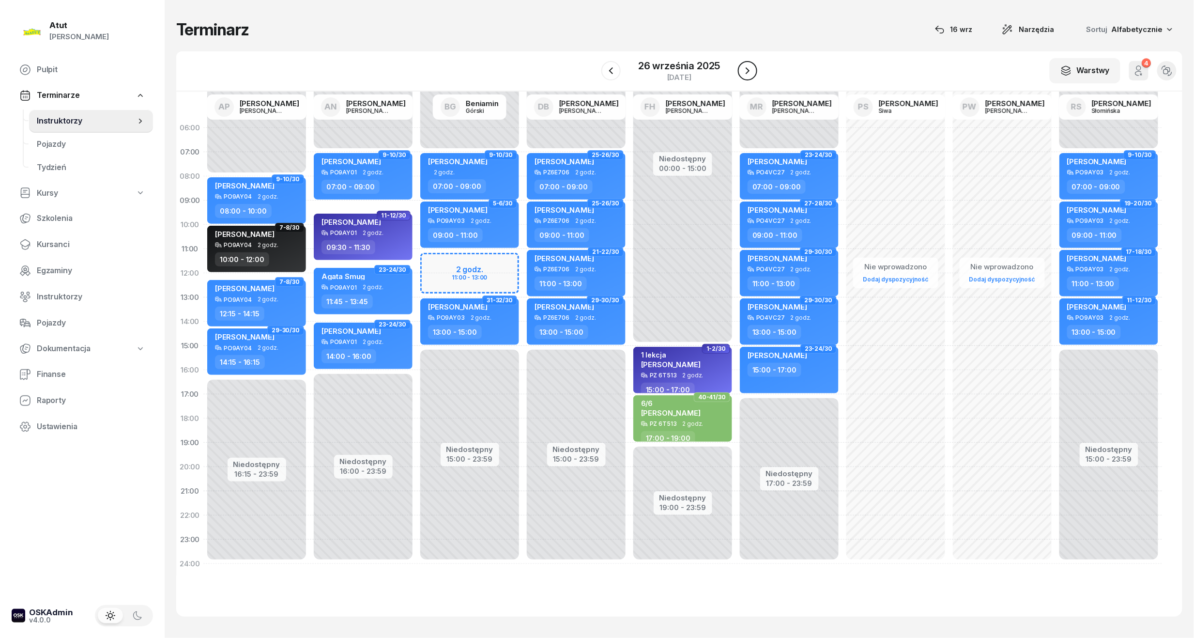 This screenshot has height=638, width=1194. What do you see at coordinates (51, 612) in the screenshot?
I see `div: OSKAdmin` at bounding box center [51, 612].